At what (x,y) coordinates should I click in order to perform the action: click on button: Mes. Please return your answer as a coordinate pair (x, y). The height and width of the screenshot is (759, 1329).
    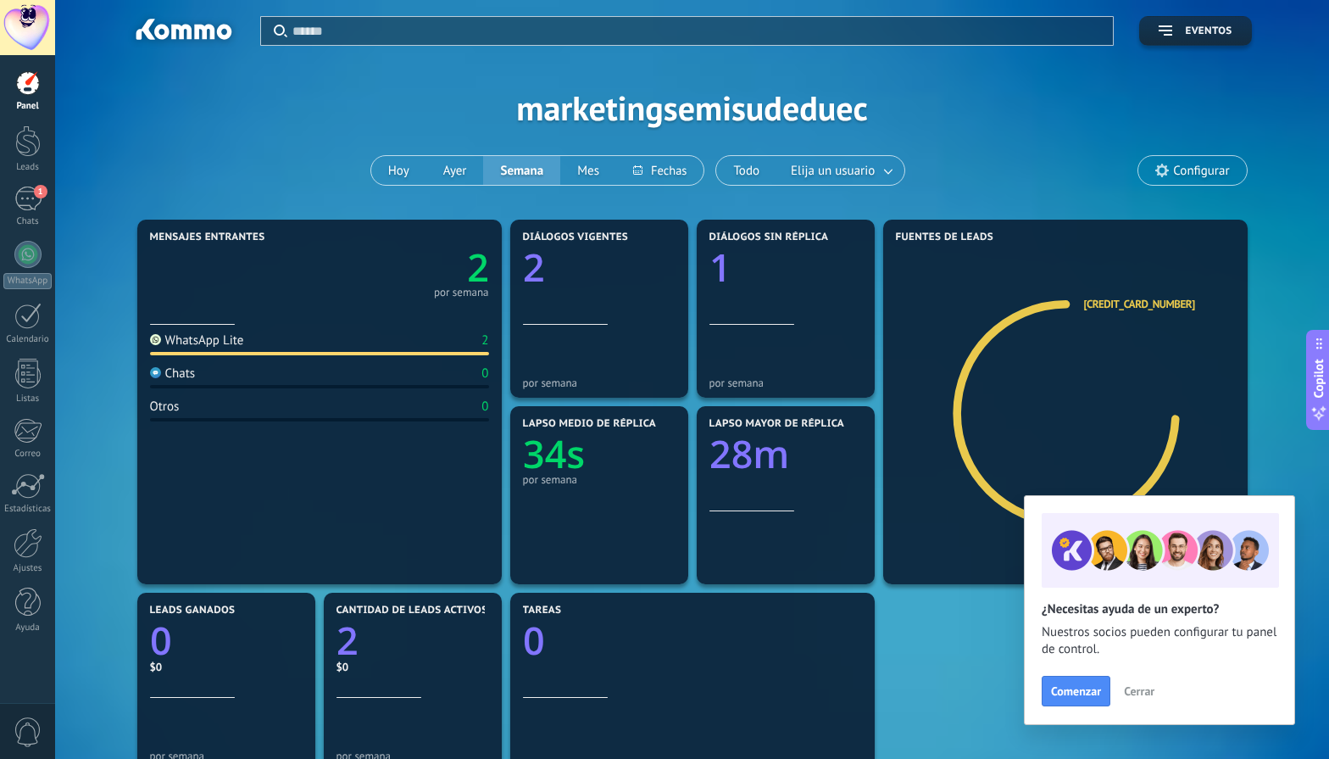
    Looking at the image, I should click on (588, 170).